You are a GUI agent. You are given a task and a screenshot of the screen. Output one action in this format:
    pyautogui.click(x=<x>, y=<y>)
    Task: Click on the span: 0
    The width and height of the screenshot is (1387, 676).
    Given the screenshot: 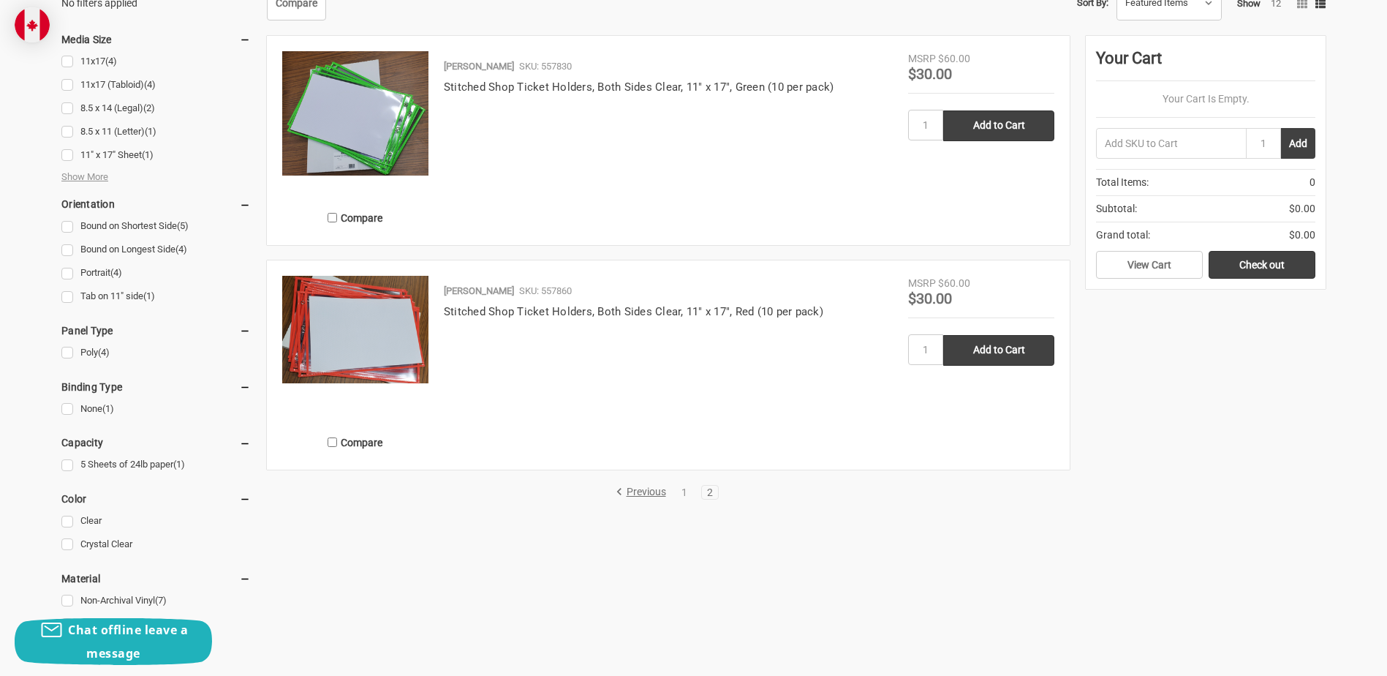 What is the action you would take?
    pyautogui.click(x=1312, y=182)
    